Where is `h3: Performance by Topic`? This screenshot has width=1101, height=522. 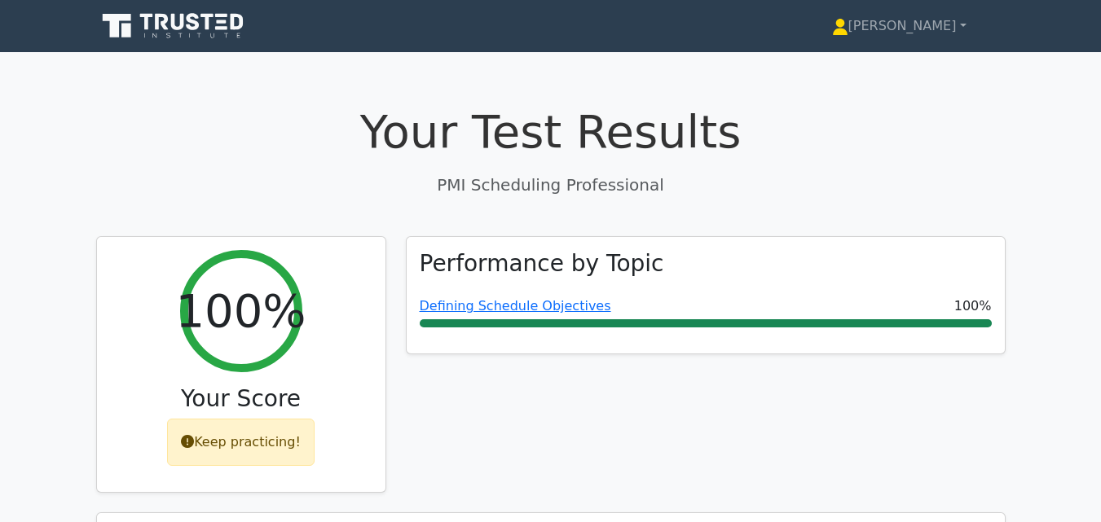 h3: Performance by Topic is located at coordinates (542, 264).